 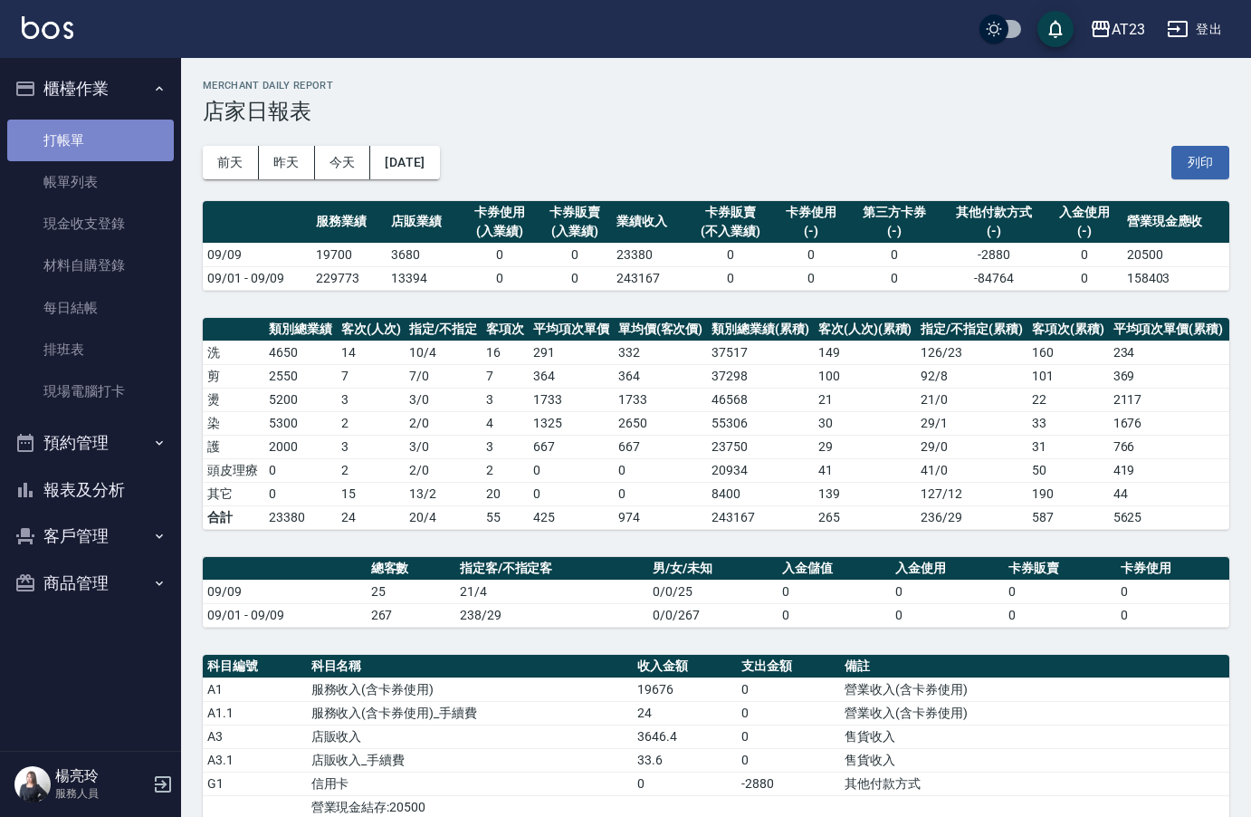 I want to click on th: 店販業績, so click(x=424, y=222).